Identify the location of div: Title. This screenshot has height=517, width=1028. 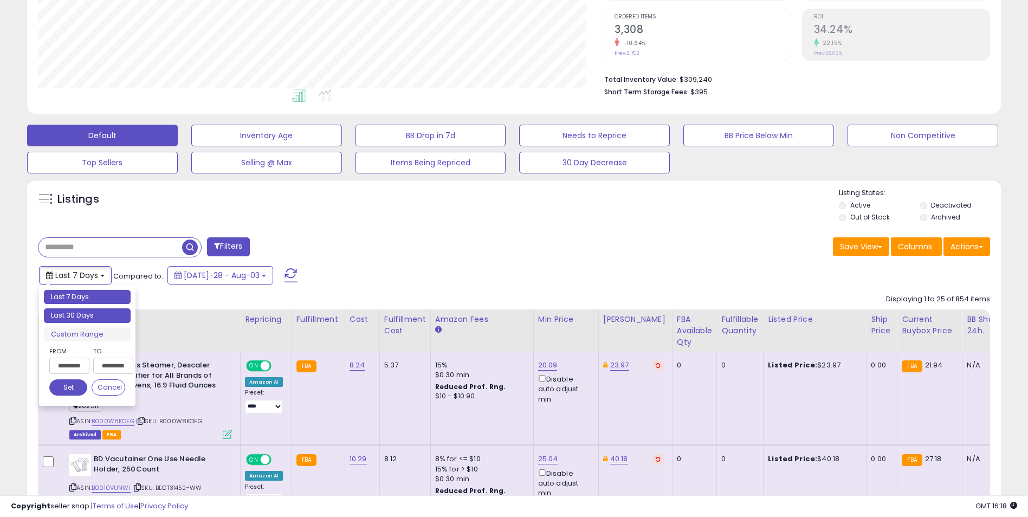
(151, 319).